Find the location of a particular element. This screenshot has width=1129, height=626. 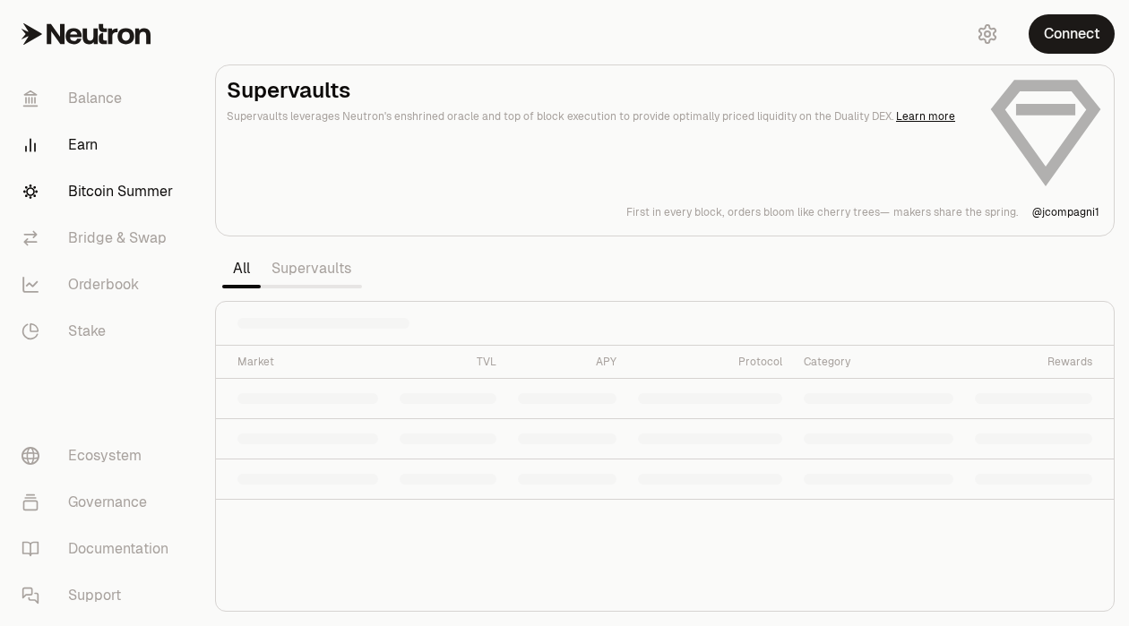

a: Support is located at coordinates (100, 596).